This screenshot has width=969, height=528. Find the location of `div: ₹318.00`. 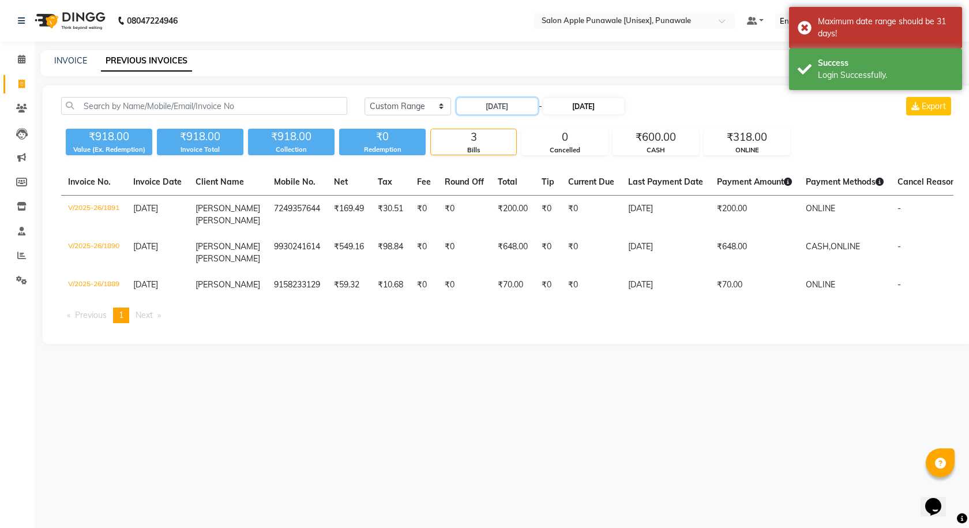

div: ₹318.00 is located at coordinates (747, 137).